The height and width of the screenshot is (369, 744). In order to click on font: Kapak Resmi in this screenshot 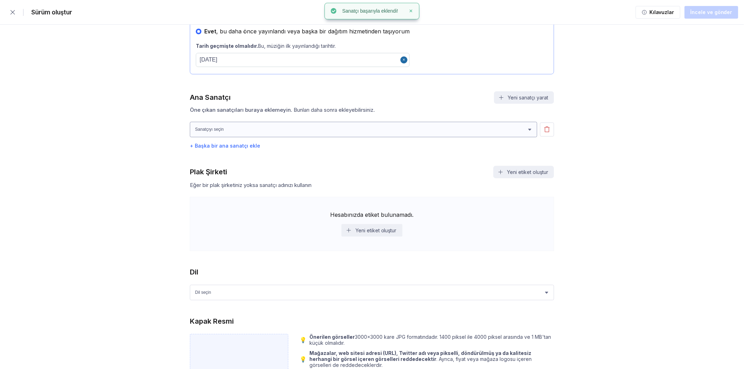, I will do `click(212, 322)`.